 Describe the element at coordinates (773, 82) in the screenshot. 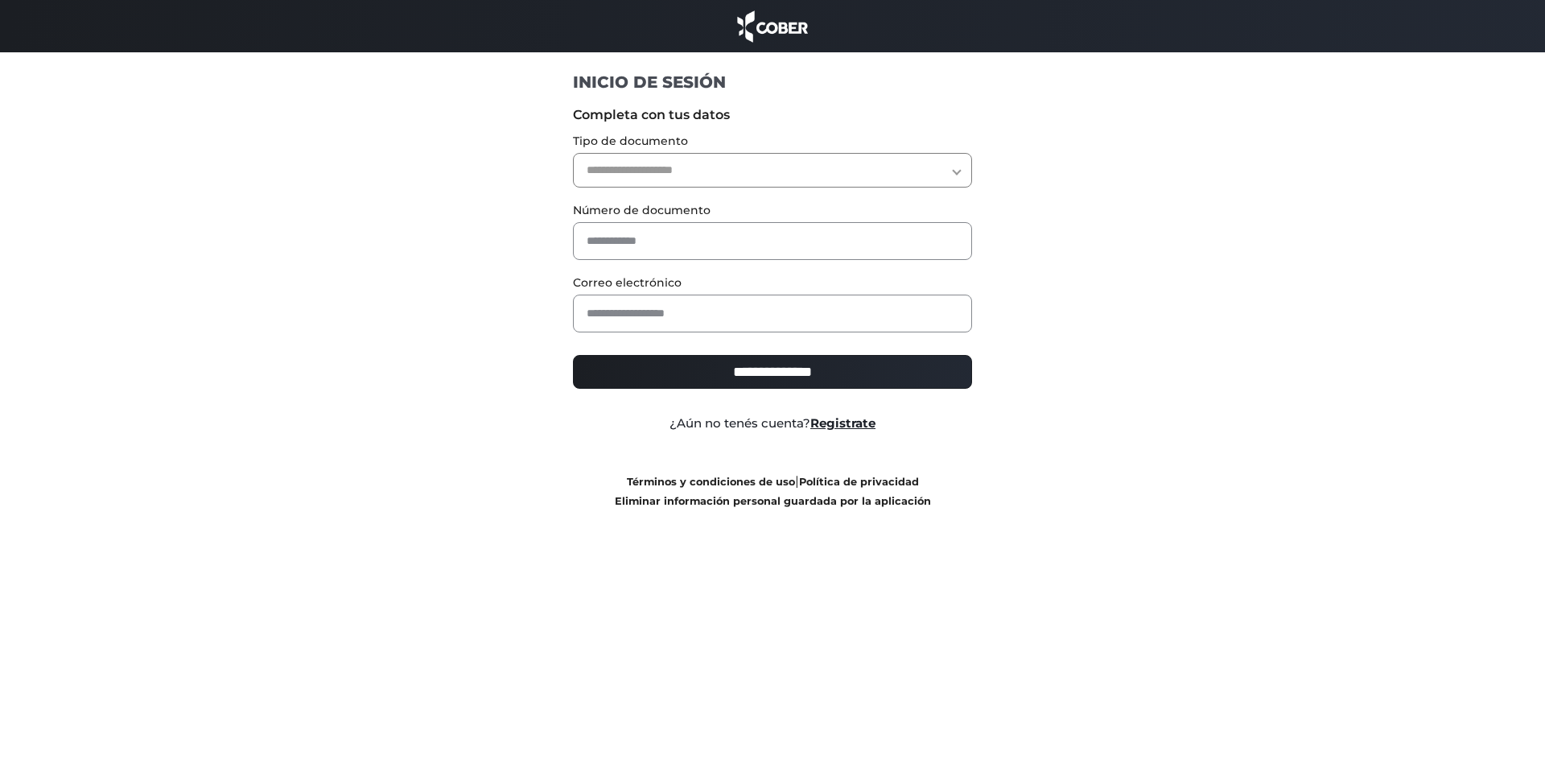

I see `h1: INICIO DE SESIÓN` at that location.